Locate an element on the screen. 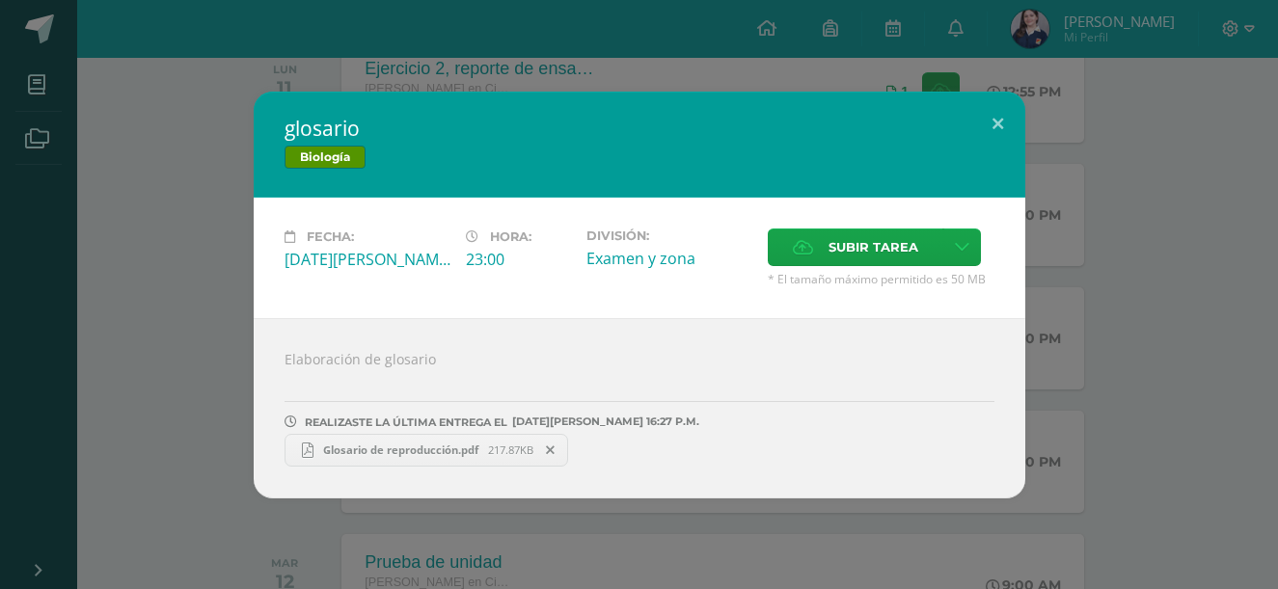  span: Fecha: is located at coordinates (330, 236).